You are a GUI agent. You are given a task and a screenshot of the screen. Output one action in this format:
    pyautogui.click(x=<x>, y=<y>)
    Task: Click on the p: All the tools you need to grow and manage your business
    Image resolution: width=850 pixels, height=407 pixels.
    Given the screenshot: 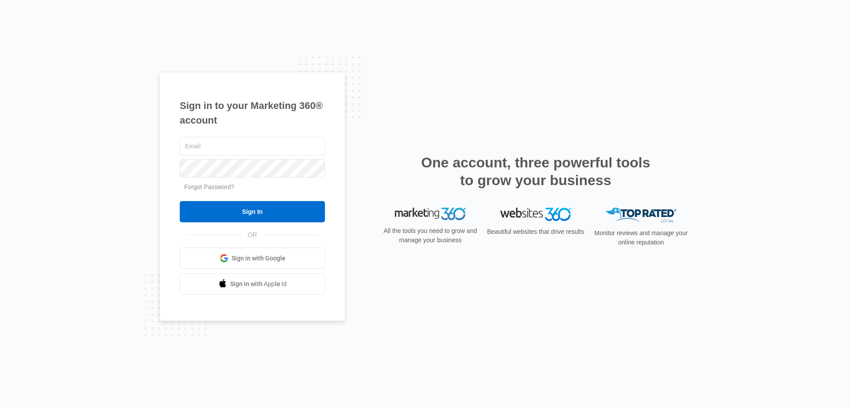 What is the action you would take?
    pyautogui.click(x=430, y=235)
    